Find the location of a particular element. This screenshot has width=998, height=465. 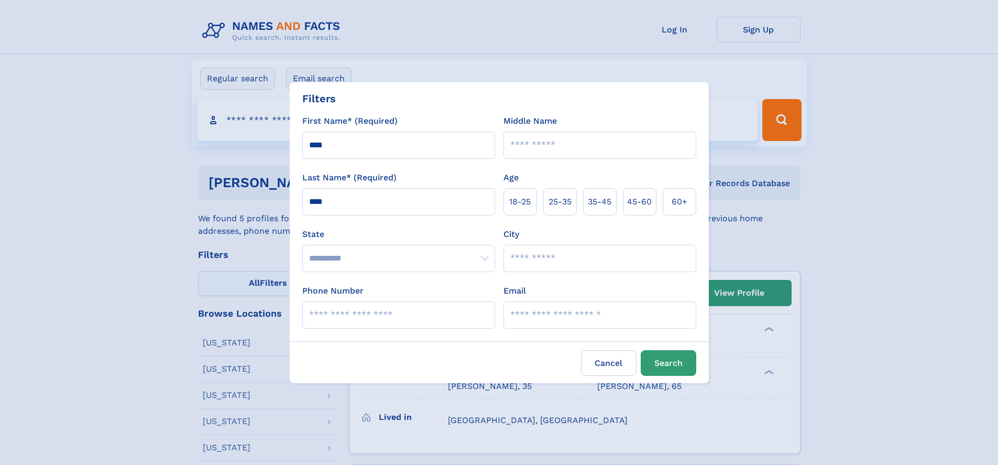

span: 45‑60 is located at coordinates (639, 202).